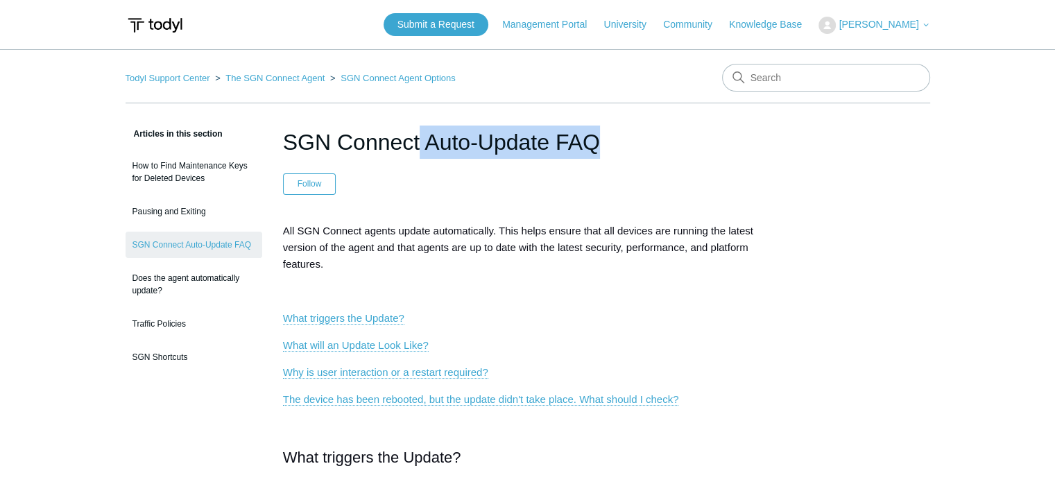 This screenshot has width=1055, height=482. I want to click on button: Follow Article, so click(309, 184).